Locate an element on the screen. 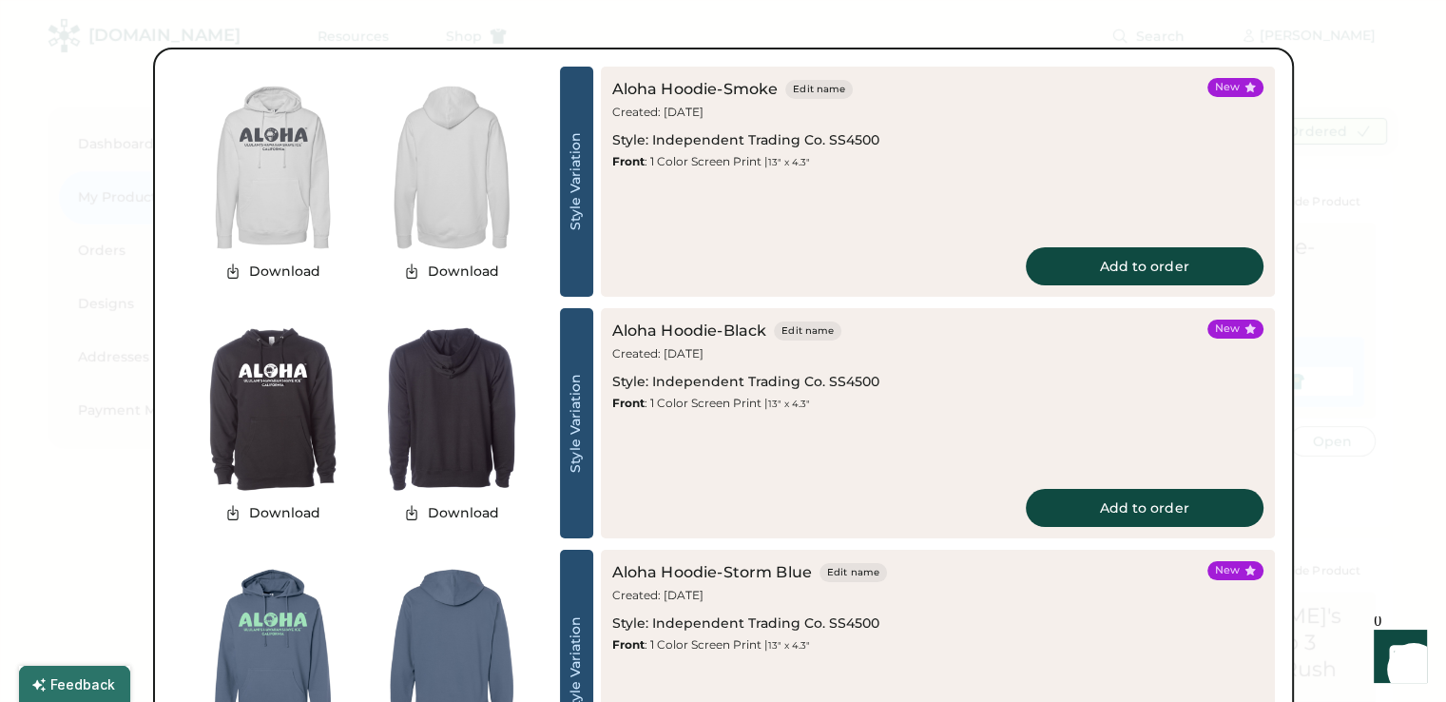 The image size is (1446, 702). div: Aloha Hoodie-Smoke is located at coordinates (695, 89).